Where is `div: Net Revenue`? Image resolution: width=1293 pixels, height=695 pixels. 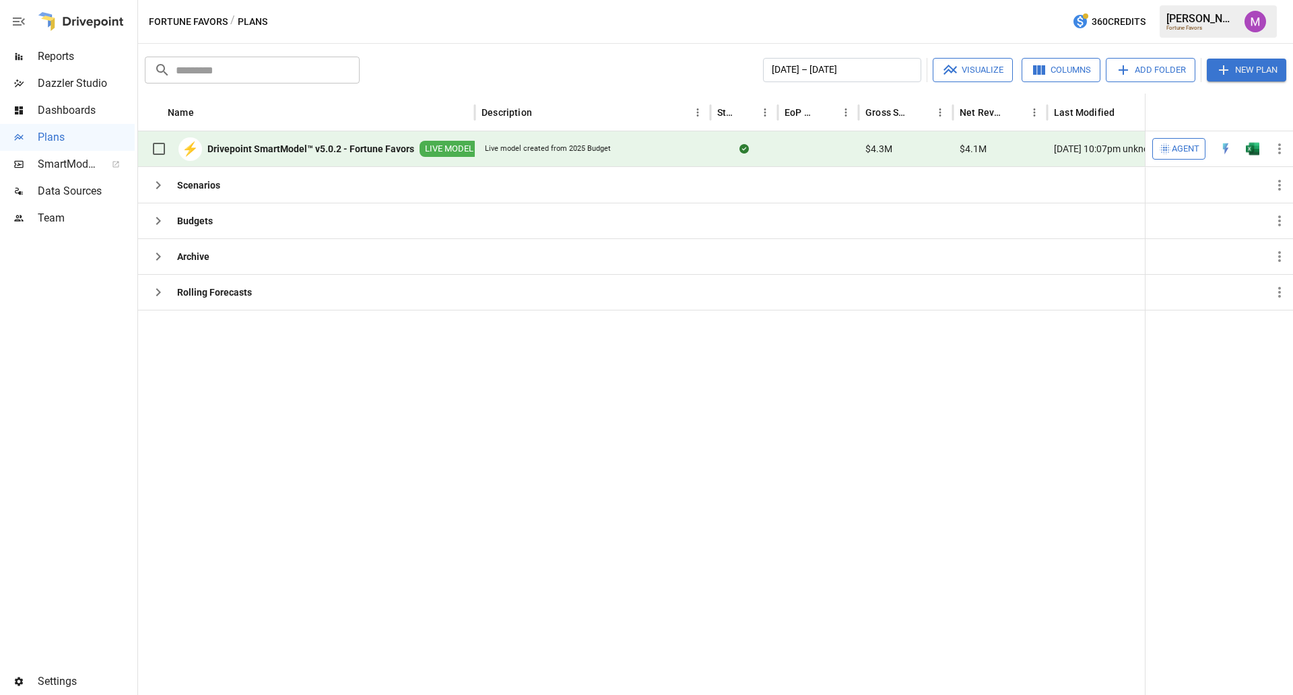
div: Net Revenue is located at coordinates (982, 112).